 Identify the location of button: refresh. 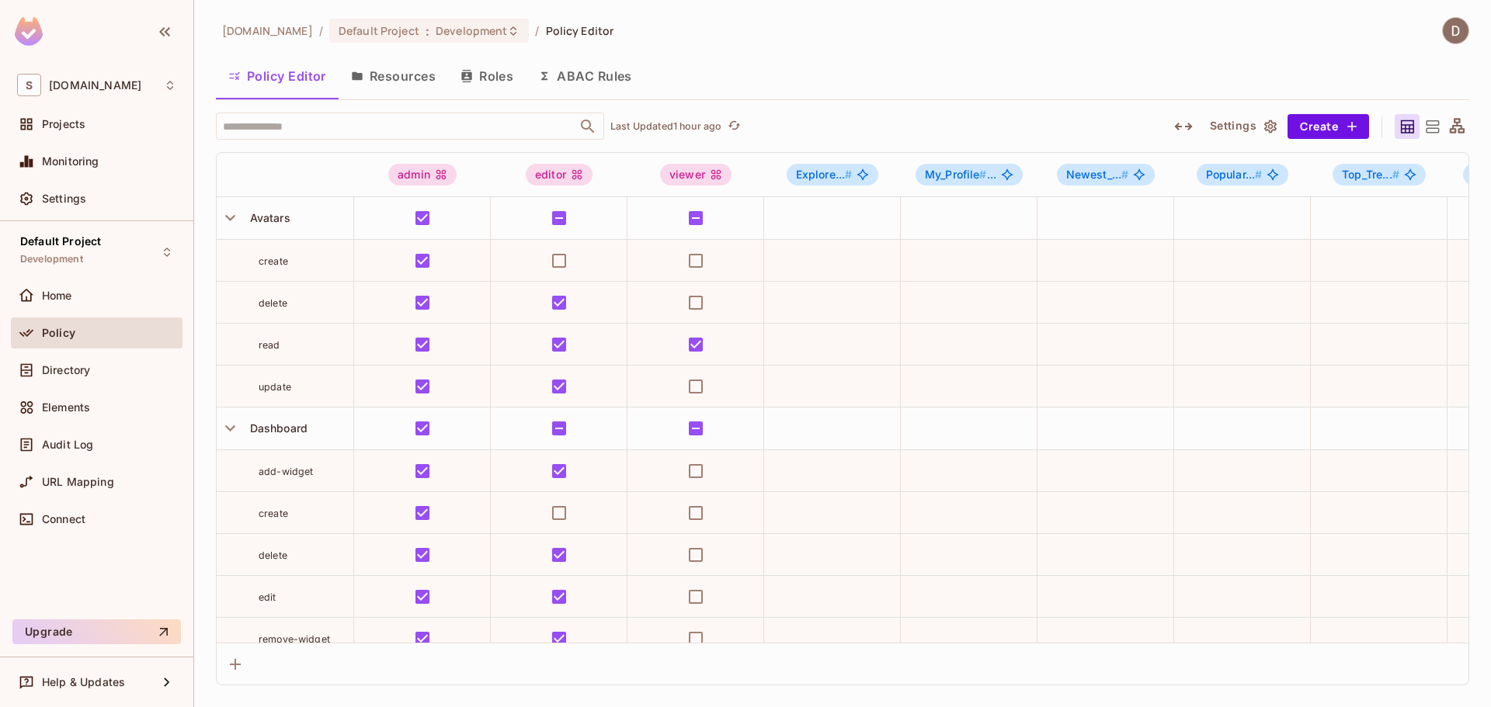
(734, 127).